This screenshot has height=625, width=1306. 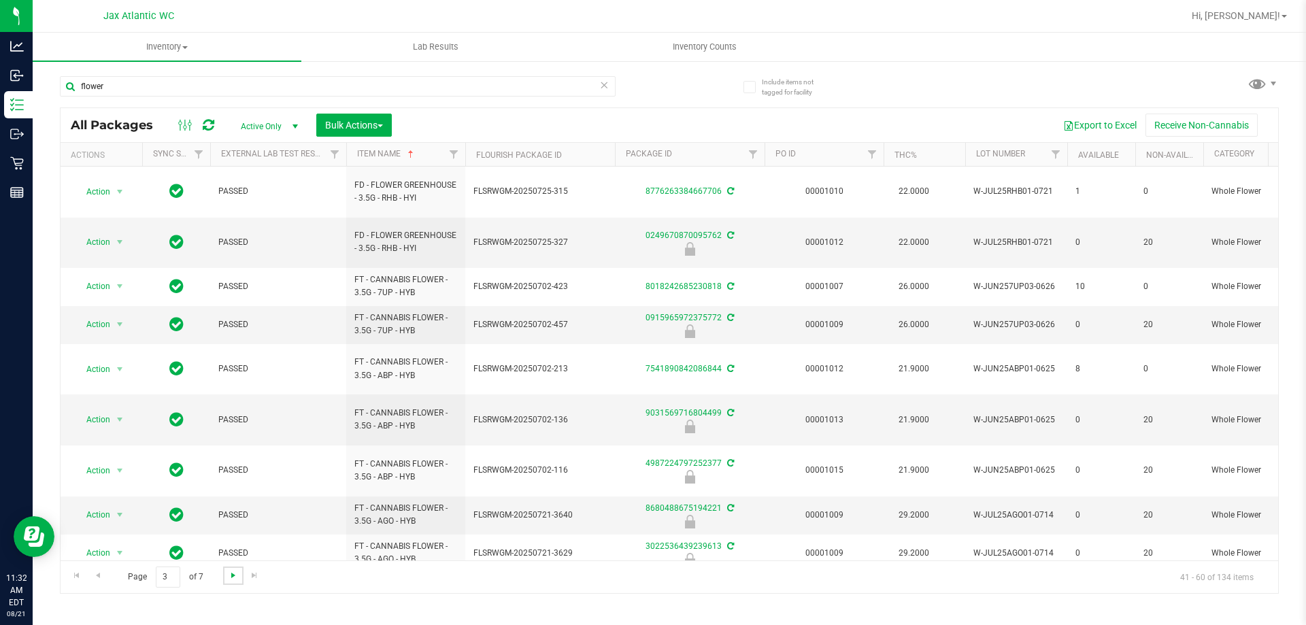 I want to click on span: 21.9000, so click(x=914, y=470).